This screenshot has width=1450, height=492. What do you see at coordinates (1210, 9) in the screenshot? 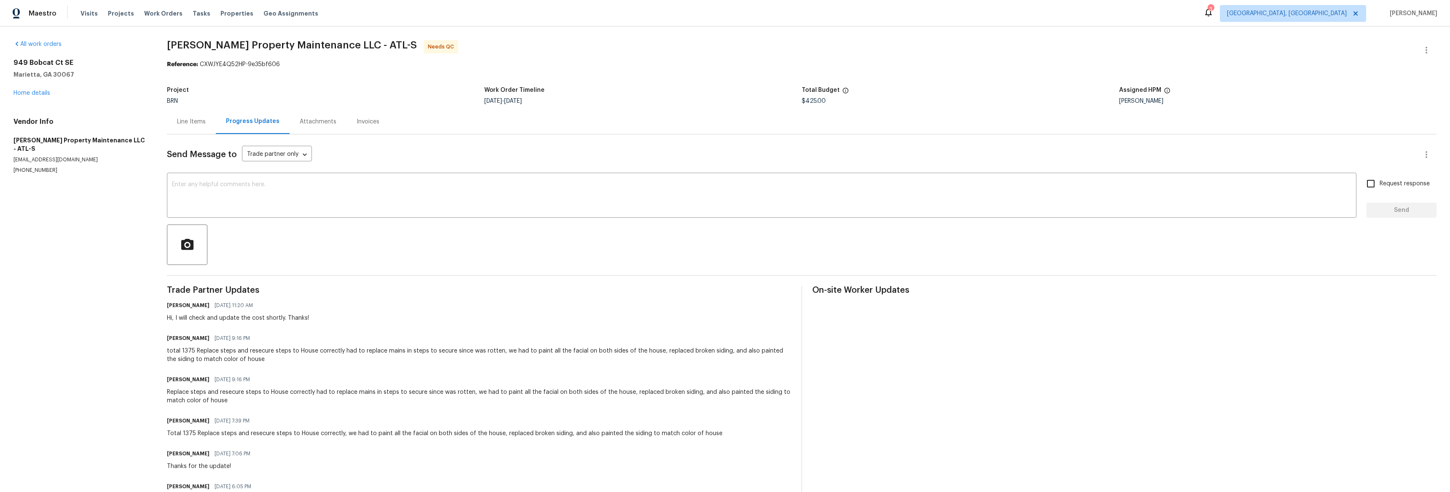
I see `div: 3` at bounding box center [1210, 9].